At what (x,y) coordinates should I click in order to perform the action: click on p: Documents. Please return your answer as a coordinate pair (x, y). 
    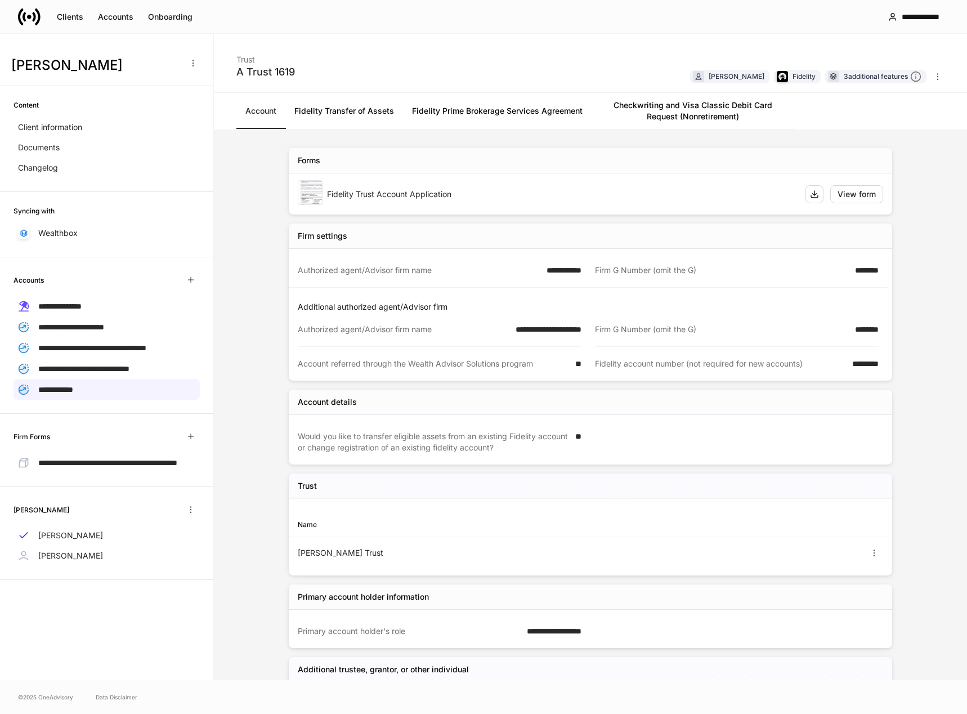
    Looking at the image, I should click on (39, 147).